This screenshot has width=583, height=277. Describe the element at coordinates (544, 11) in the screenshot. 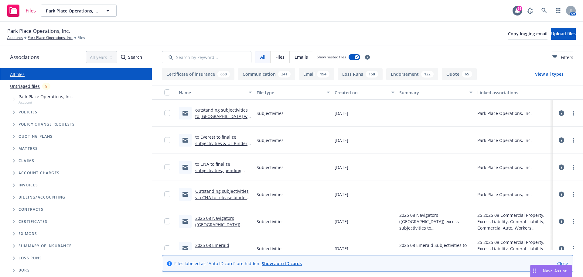

I see `a: Search` at that location.